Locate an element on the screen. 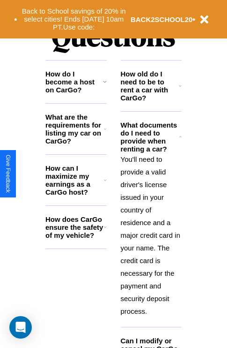 This screenshot has height=348, width=227. h3: What documents do I need to provide when renting a car? is located at coordinates (150, 137).